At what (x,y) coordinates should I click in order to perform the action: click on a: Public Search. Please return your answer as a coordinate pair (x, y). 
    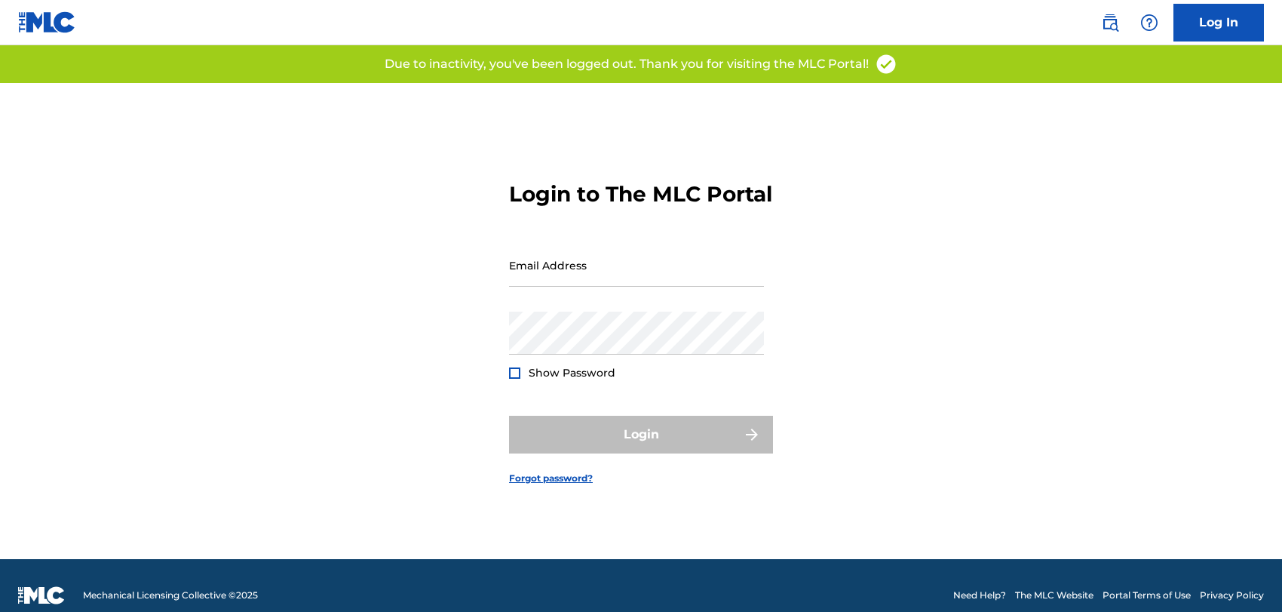
    Looking at the image, I should click on (1110, 23).